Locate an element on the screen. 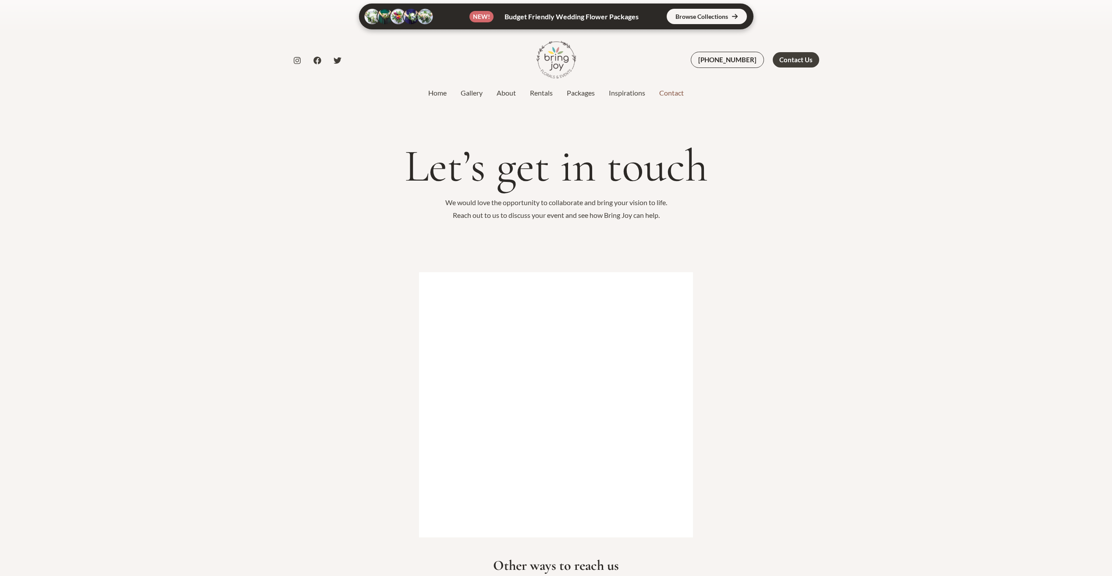 The height and width of the screenshot is (576, 1112). a: Inspirations is located at coordinates (627, 93).